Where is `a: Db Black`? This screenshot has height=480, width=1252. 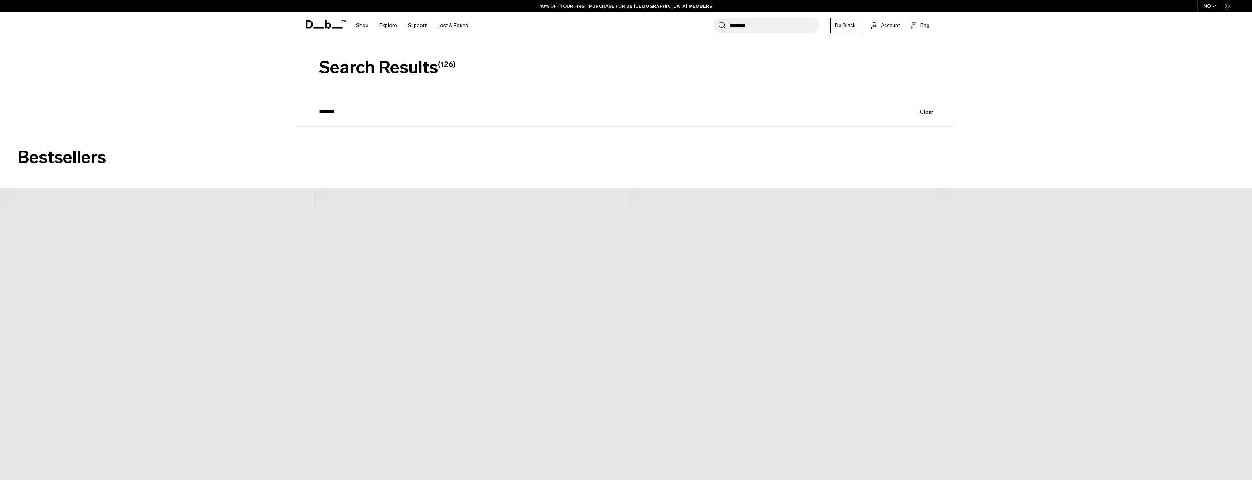
a: Db Black is located at coordinates (845, 25).